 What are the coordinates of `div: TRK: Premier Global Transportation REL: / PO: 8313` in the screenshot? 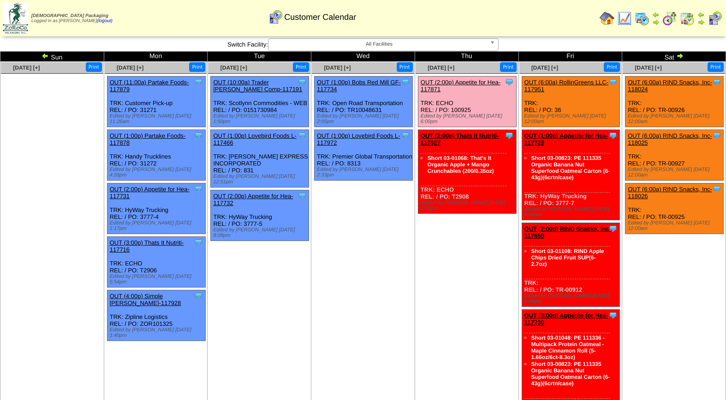 It's located at (364, 155).